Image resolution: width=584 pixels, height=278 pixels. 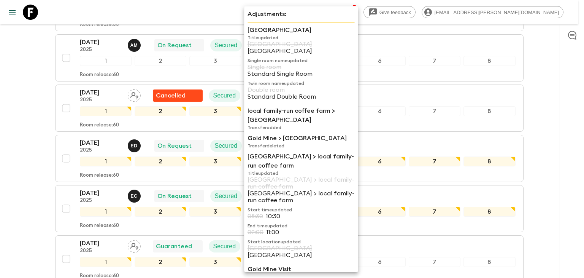 I want to click on p: Adjustments:, so click(x=301, y=14).